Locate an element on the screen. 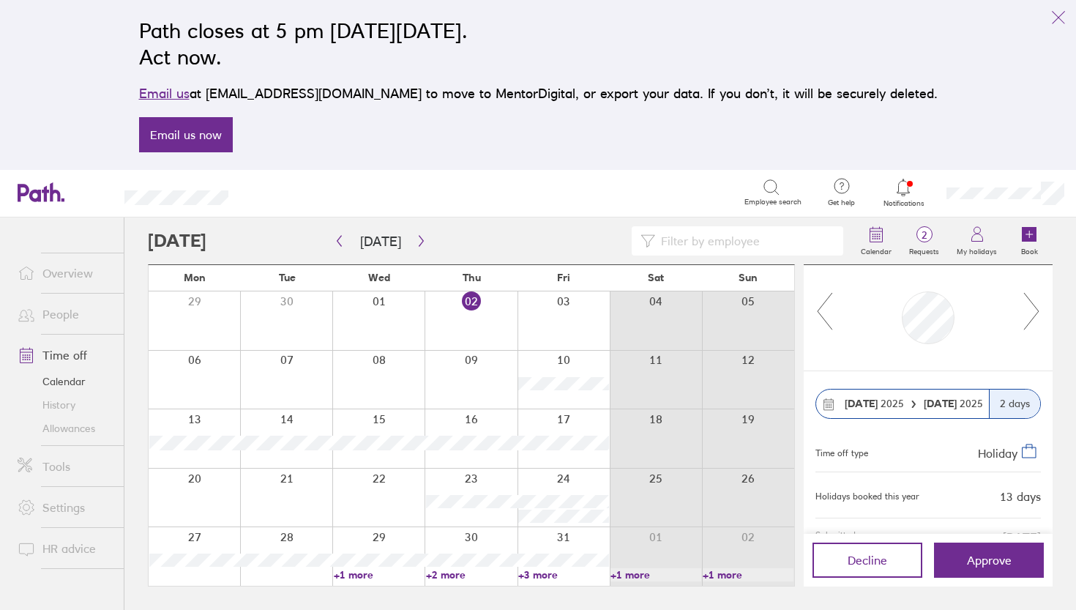 The height and width of the screenshot is (610, 1076). a: +3 more is located at coordinates (564, 575).